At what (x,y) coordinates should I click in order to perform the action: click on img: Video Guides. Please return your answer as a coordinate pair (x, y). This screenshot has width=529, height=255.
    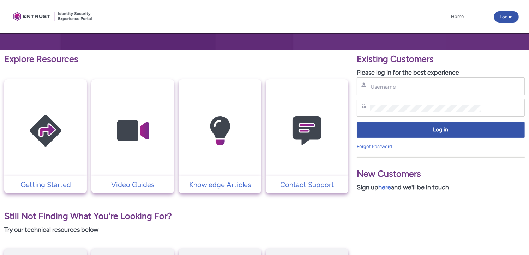
    Looking at the image, I should click on (133, 131).